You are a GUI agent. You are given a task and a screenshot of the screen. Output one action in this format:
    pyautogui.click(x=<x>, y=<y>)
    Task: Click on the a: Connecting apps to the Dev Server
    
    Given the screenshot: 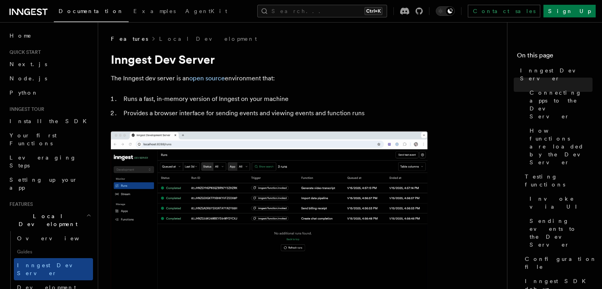 What is the action you would take?
    pyautogui.click(x=559, y=105)
    